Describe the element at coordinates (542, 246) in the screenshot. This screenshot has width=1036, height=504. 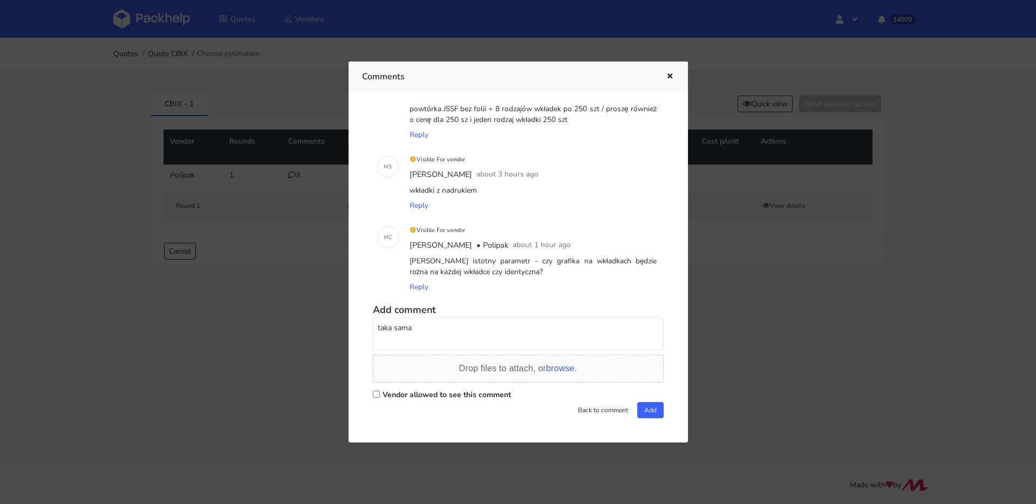
I see `div: about 1 hour ago` at that location.